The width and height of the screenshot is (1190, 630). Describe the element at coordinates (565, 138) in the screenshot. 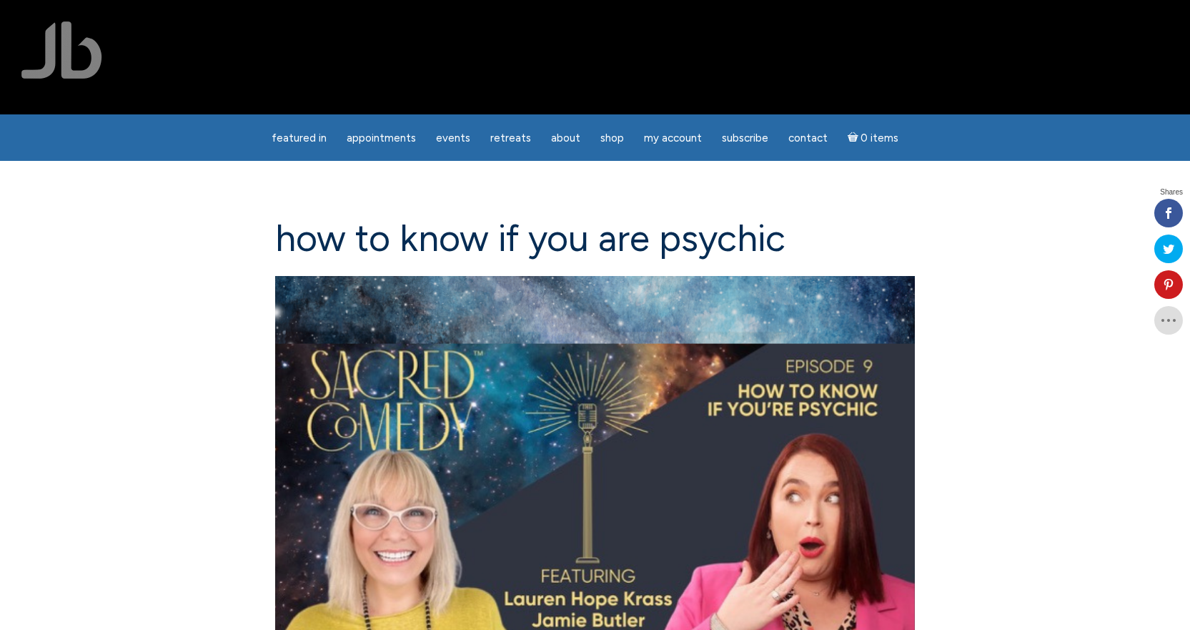

I see `a: About` at that location.